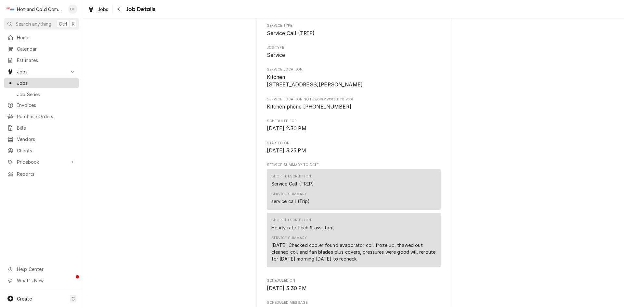 Image resolution: width=624 pixels, height=307 pixels. I want to click on a: Job Series, so click(41, 94).